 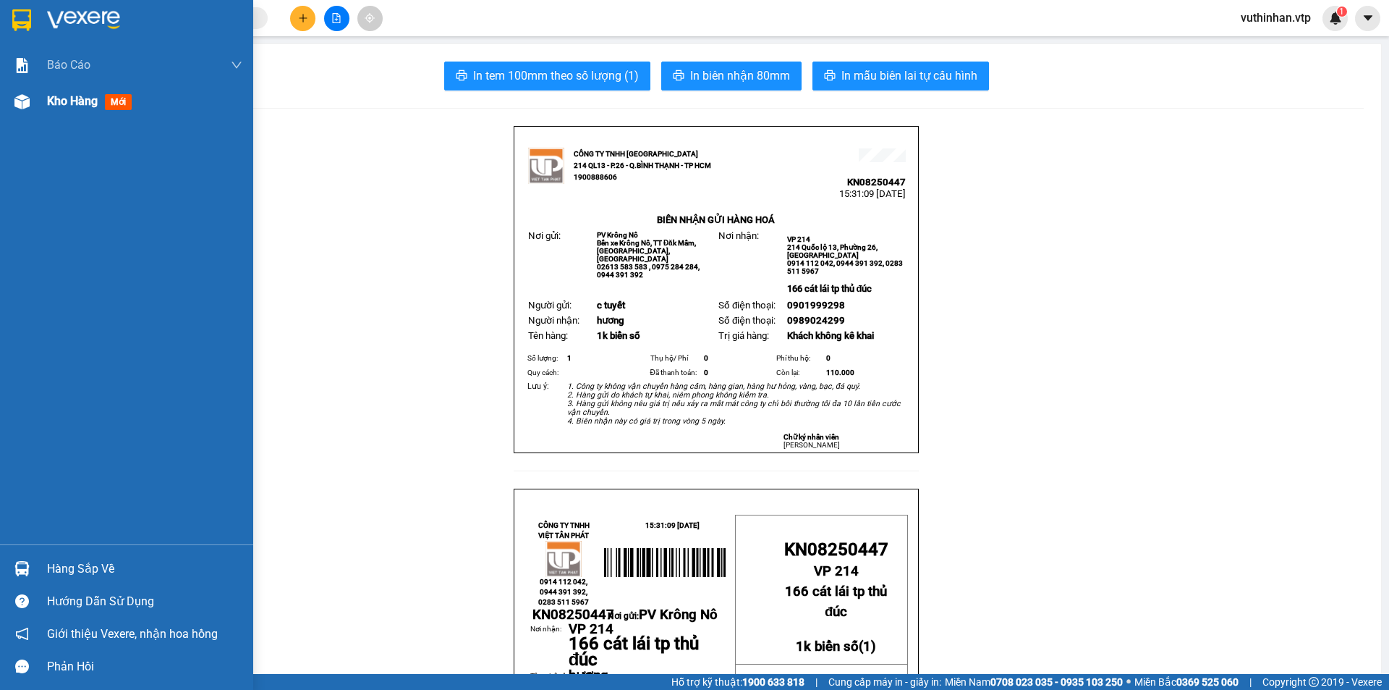 I want to click on span: 0901999298, so click(x=816, y=305).